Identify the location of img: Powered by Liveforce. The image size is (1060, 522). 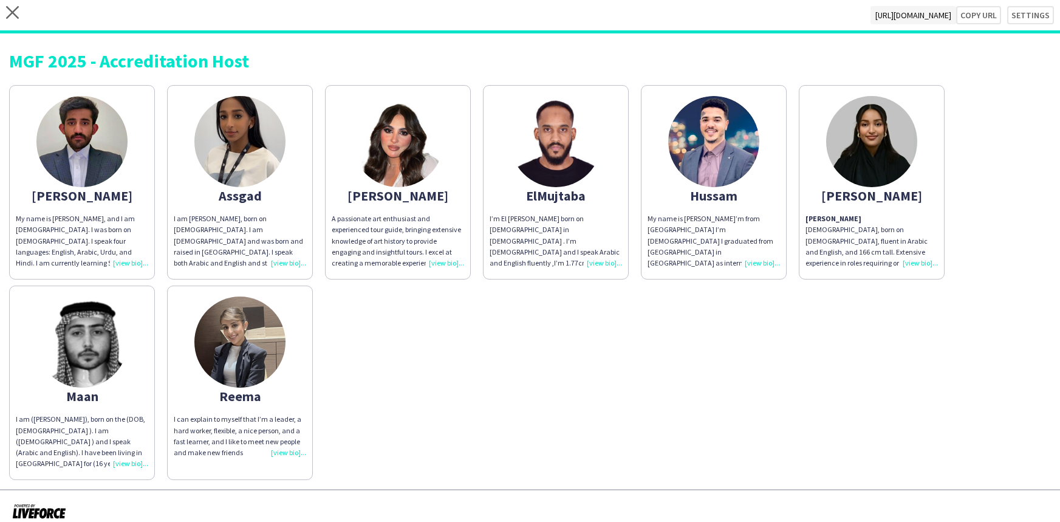
(39, 511).